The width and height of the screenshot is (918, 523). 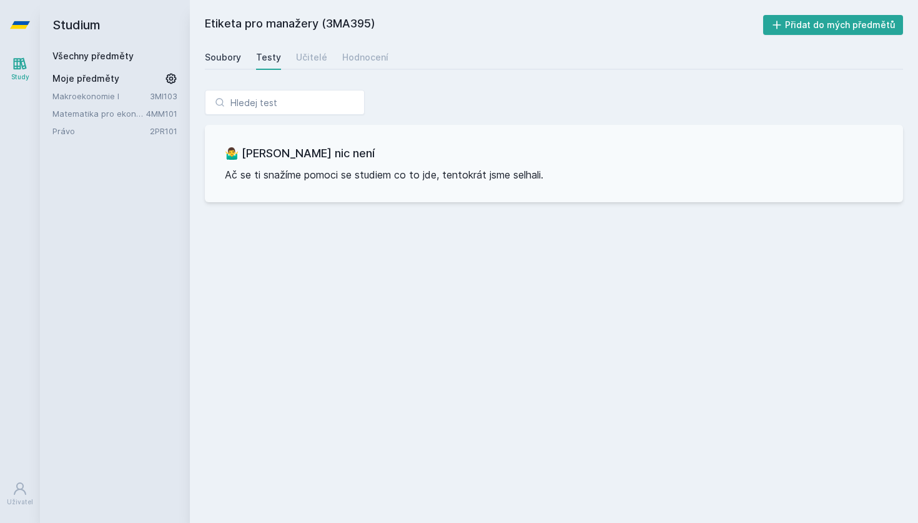 I want to click on a: Učitelé, so click(x=312, y=57).